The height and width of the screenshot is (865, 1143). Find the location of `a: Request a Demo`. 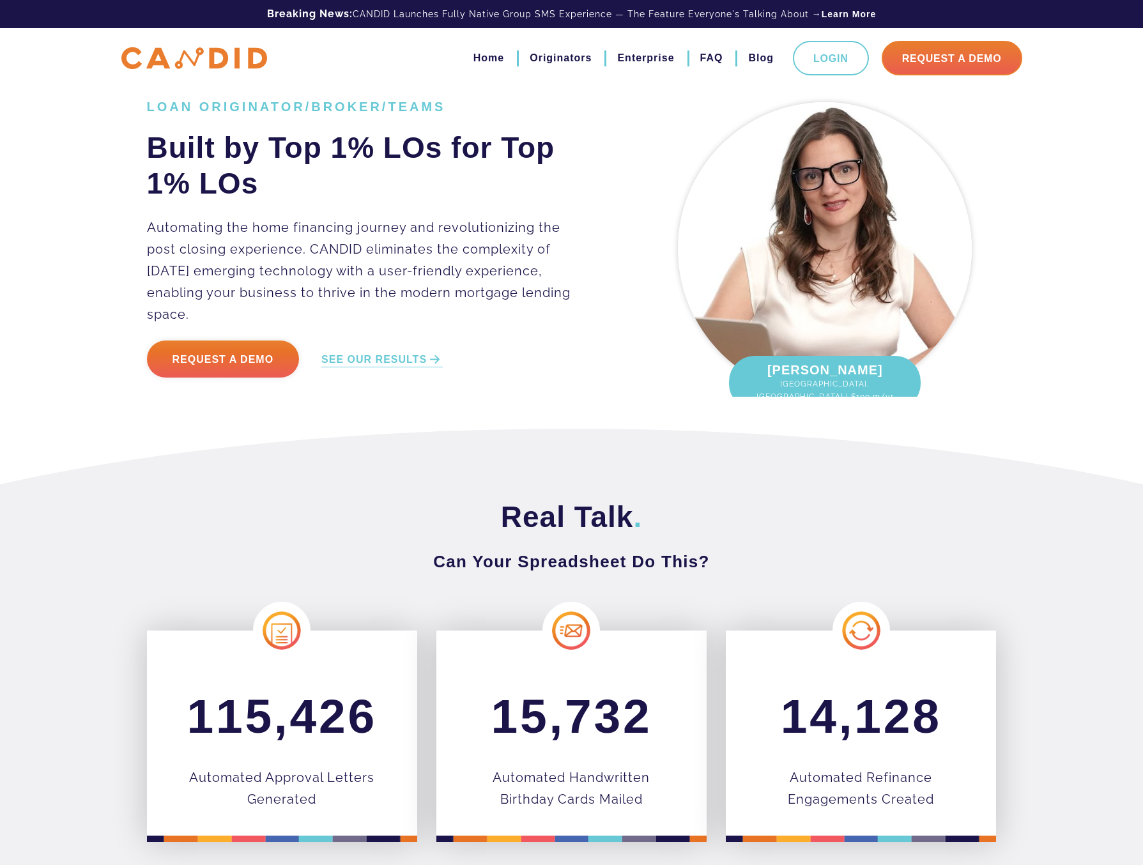

a: Request a Demo is located at coordinates (223, 359).